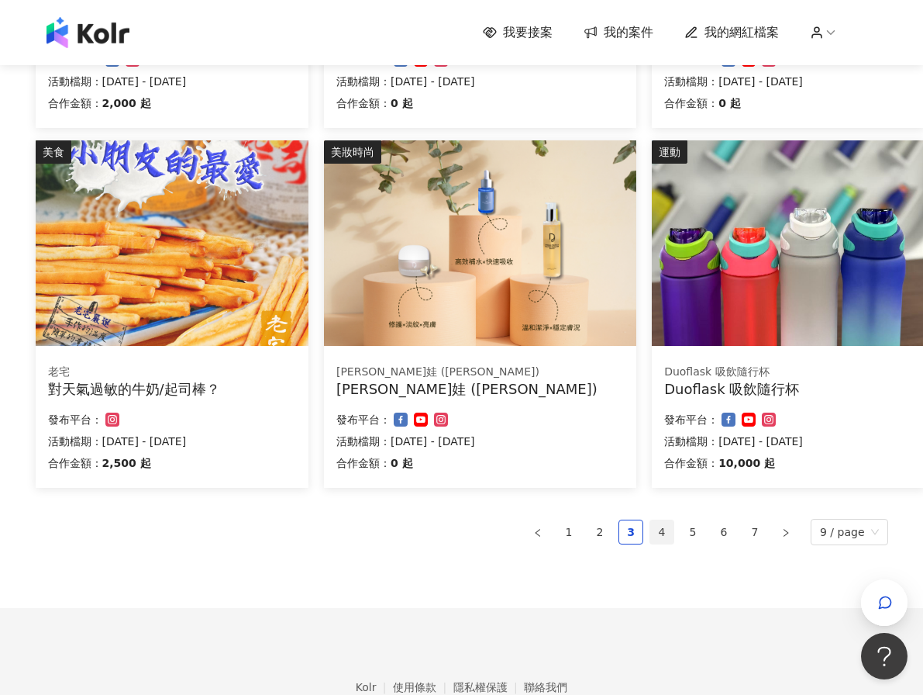  Describe the element at coordinates (662, 532) in the screenshot. I see `li: 4` at that location.